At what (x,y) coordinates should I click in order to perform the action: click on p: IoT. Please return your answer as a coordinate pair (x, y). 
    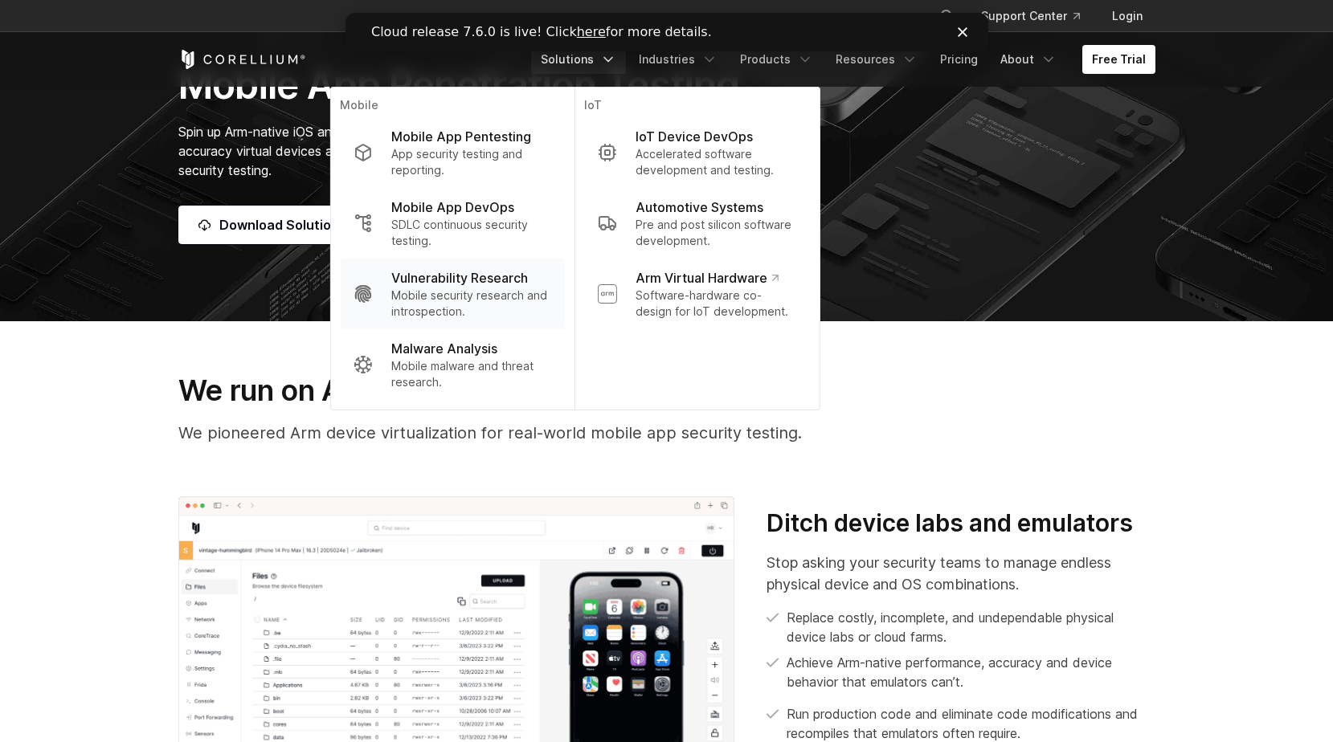
    Looking at the image, I should click on (696, 107).